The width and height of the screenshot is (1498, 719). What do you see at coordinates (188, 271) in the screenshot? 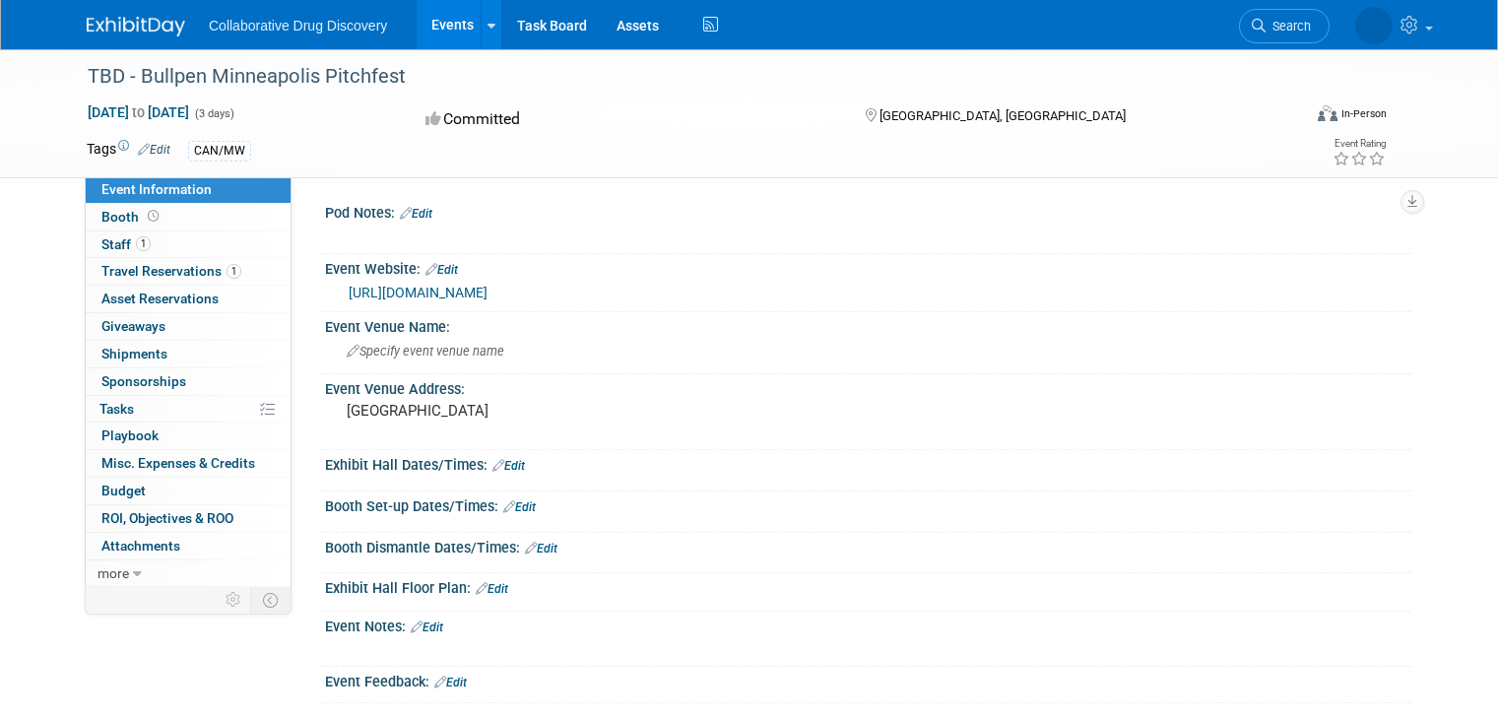
I see `a: Travel Reservations1` at bounding box center [188, 271].